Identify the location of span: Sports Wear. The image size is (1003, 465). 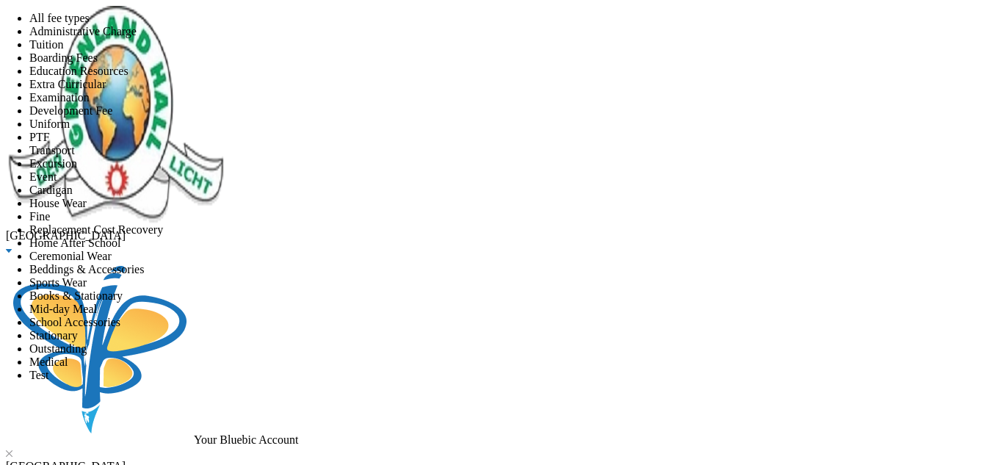
(58, 282).